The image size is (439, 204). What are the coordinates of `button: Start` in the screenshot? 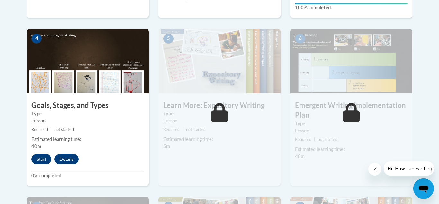 It's located at (41, 159).